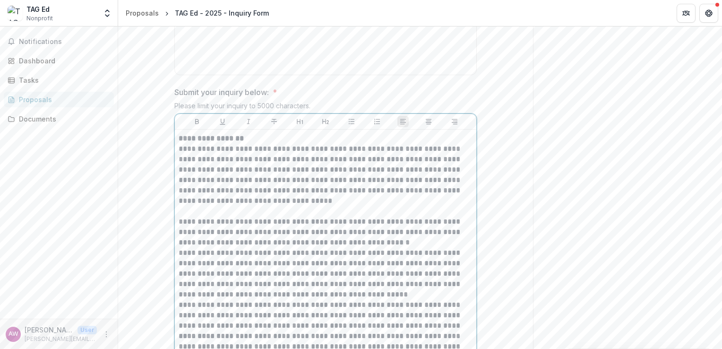  Describe the element at coordinates (64, 42) in the screenshot. I see `span: Notifications` at that location.